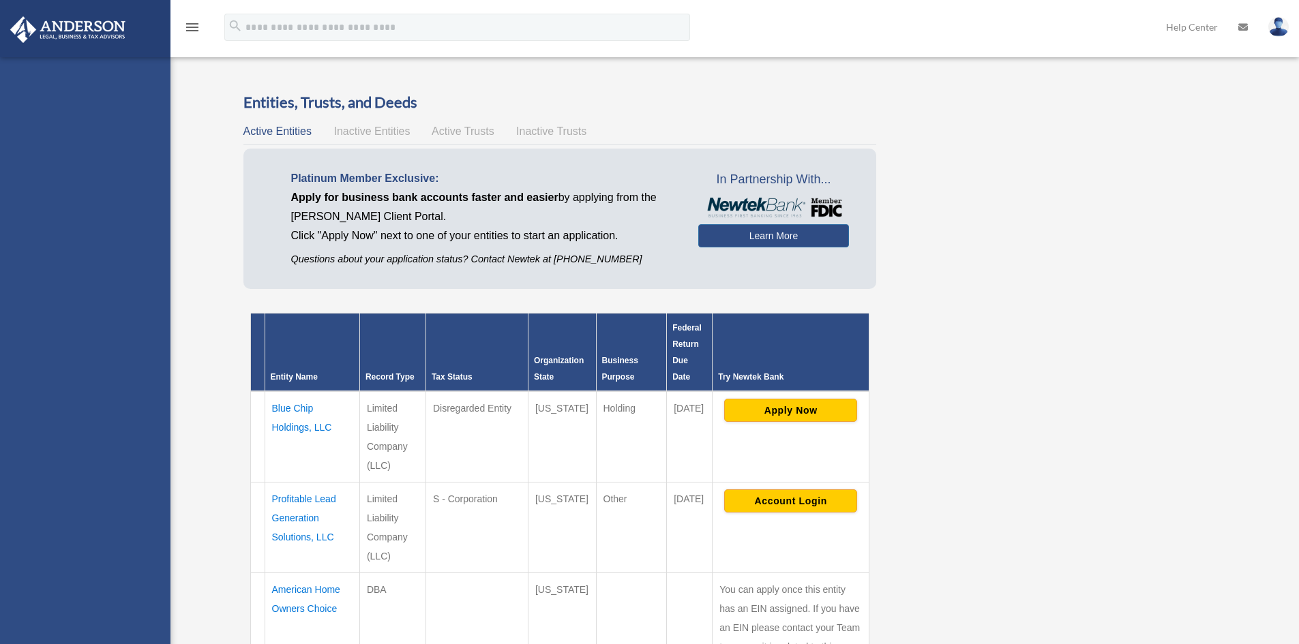 The height and width of the screenshot is (644, 1299). I want to click on td: Disregarded Entity, so click(476, 437).